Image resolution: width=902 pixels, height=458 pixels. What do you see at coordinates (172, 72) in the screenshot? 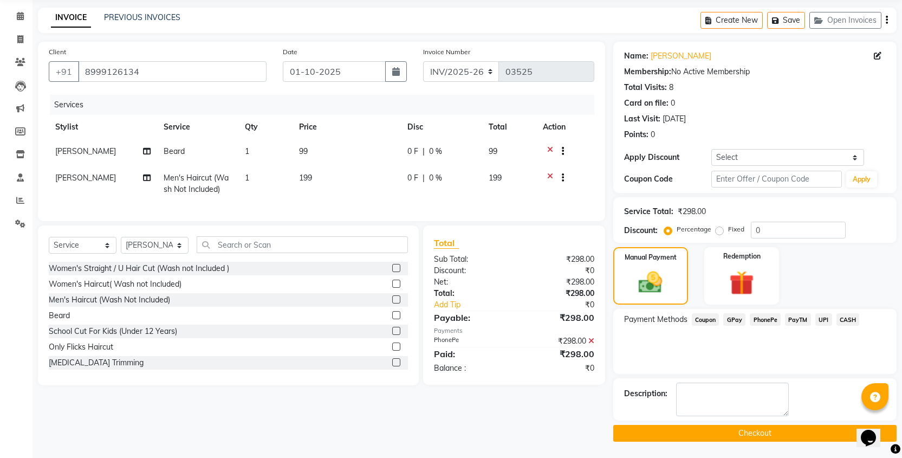
I see `input: Search by Name/Mobile/Email/Code` at bounding box center [172, 72].